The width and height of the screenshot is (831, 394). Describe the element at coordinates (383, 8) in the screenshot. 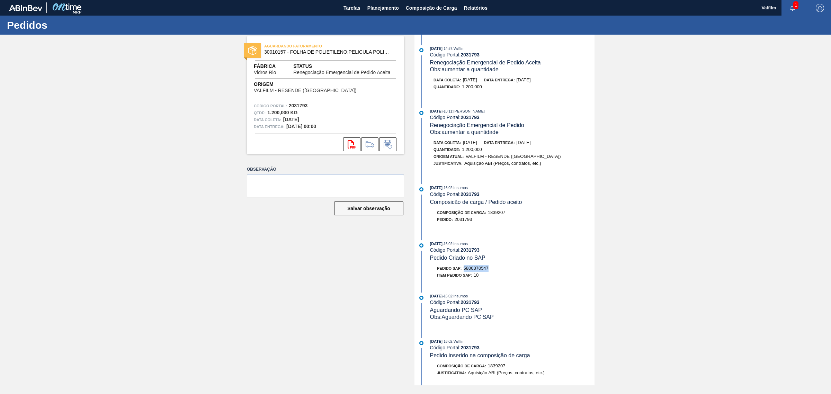

I see `span: Planejamento` at that location.